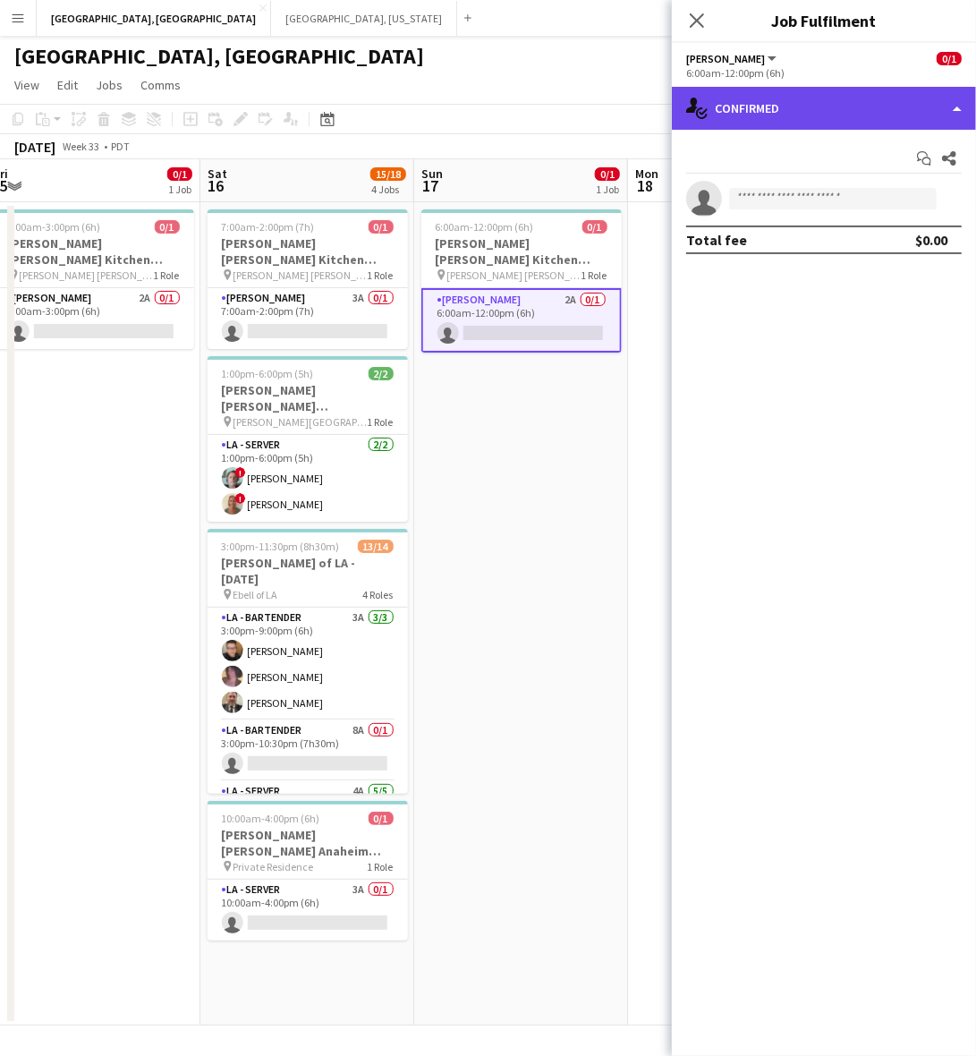 The height and width of the screenshot is (1056, 976). Describe the element at coordinates (268, 373) in the screenshot. I see `span: 1:00pm-6:00pm (5h)` at that location.